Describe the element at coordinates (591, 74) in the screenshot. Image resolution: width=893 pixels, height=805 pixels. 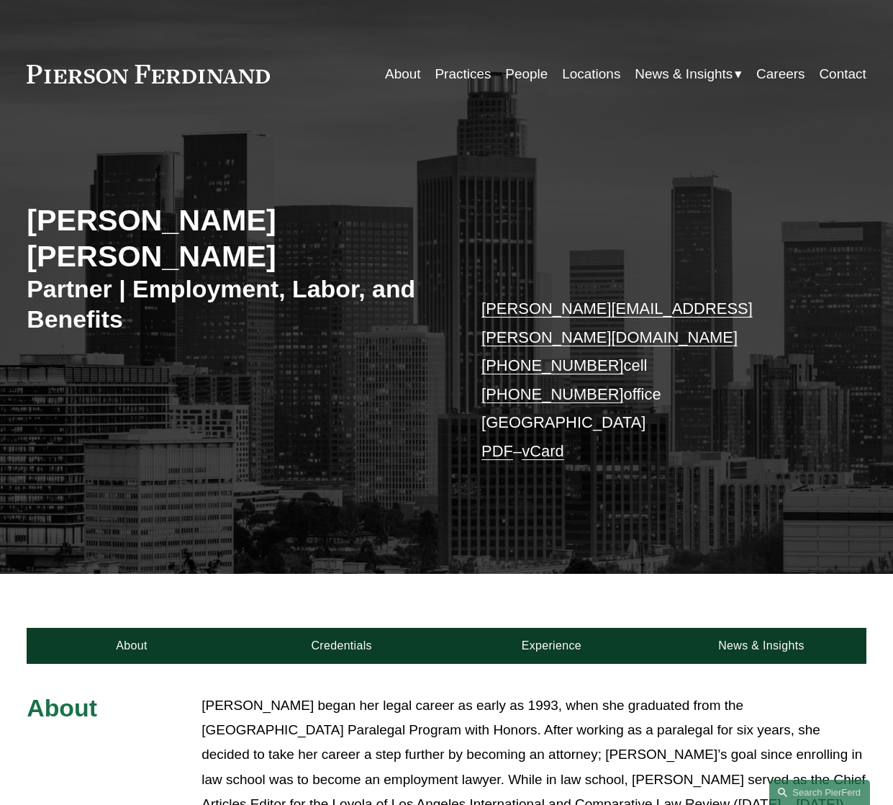
I see `a: Locations` at that location.